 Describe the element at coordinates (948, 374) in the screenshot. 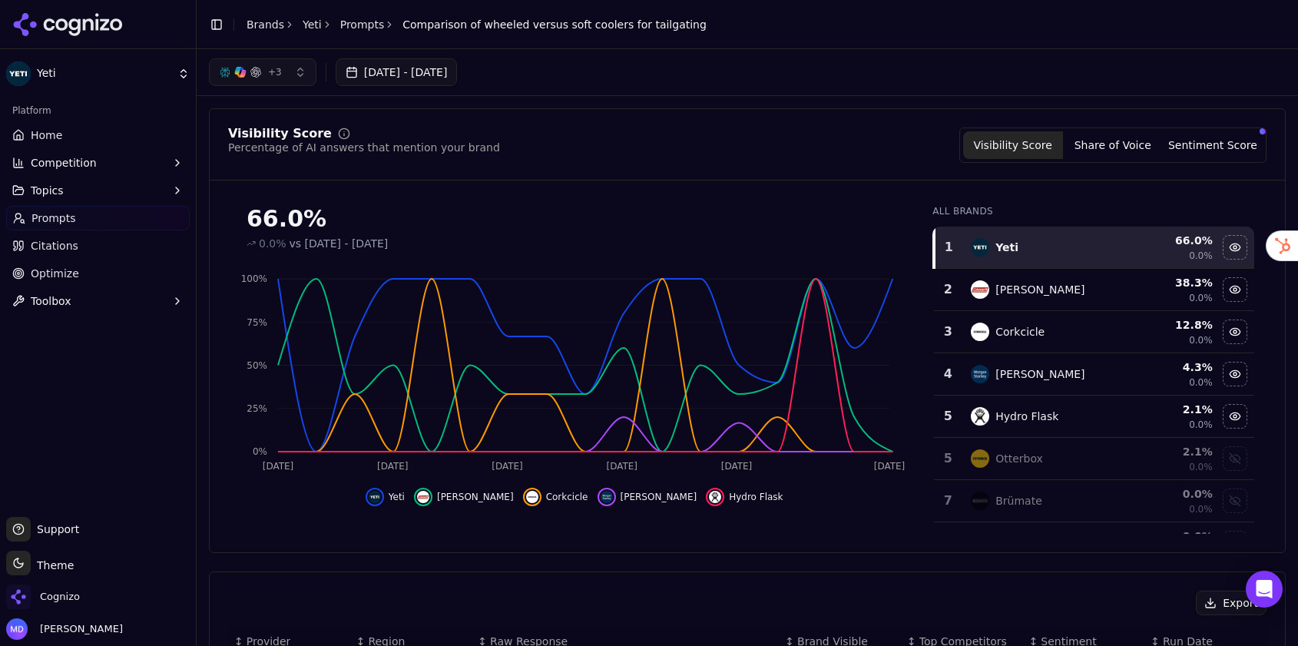

I see `div: 4` at that location.